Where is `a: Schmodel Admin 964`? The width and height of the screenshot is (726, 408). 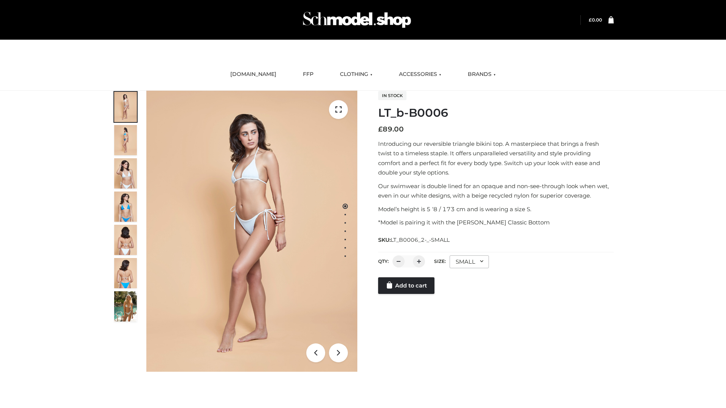 a: Schmodel Admin 964 is located at coordinates (357, 20).